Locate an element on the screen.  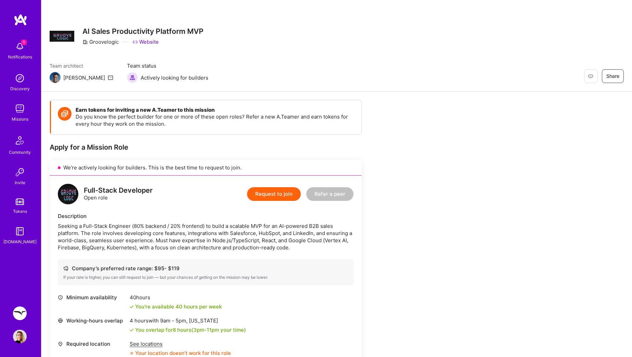
div: See locations is located at coordinates (180, 344).